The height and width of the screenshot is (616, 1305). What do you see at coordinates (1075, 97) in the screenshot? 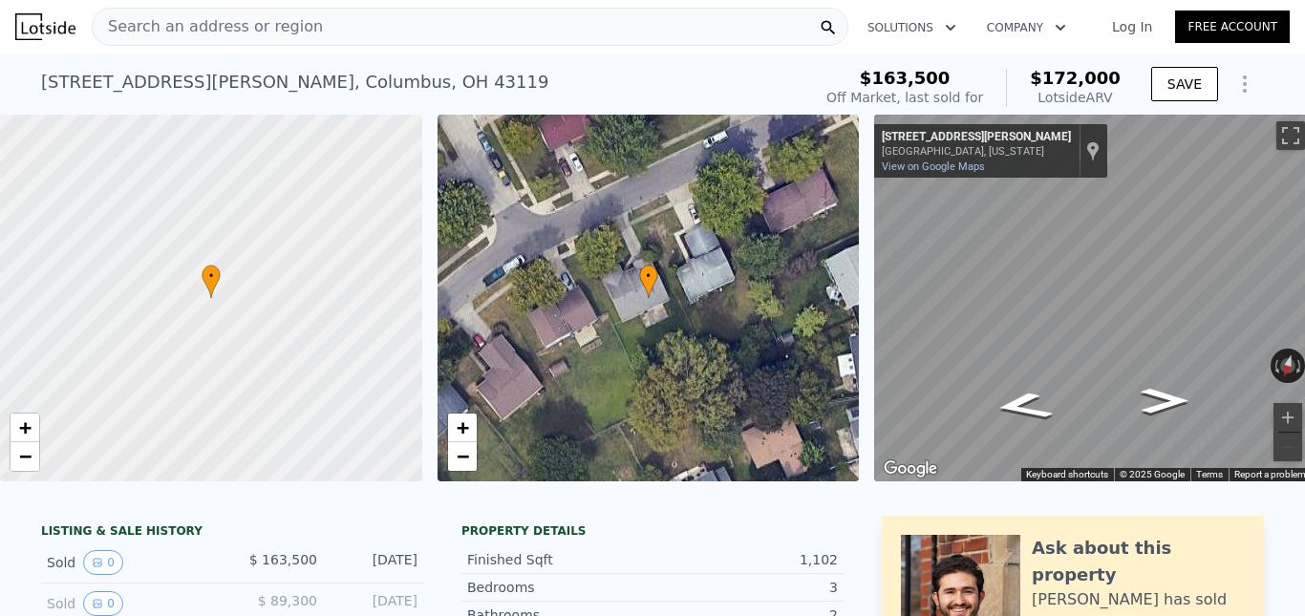
I see `div: Lotside ARV` at bounding box center [1075, 97].